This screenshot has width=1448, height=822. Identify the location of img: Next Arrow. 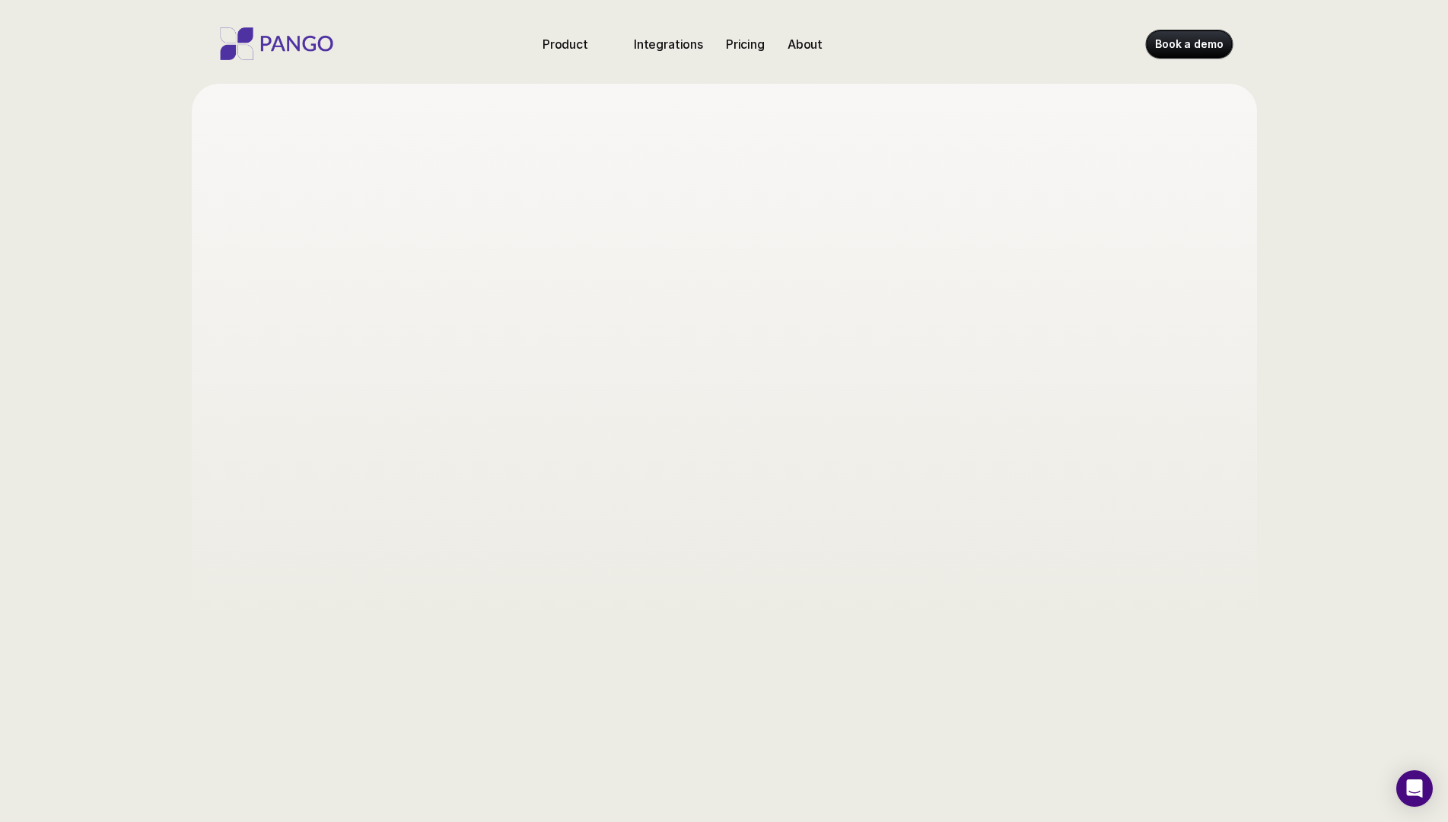
(1139, 336).